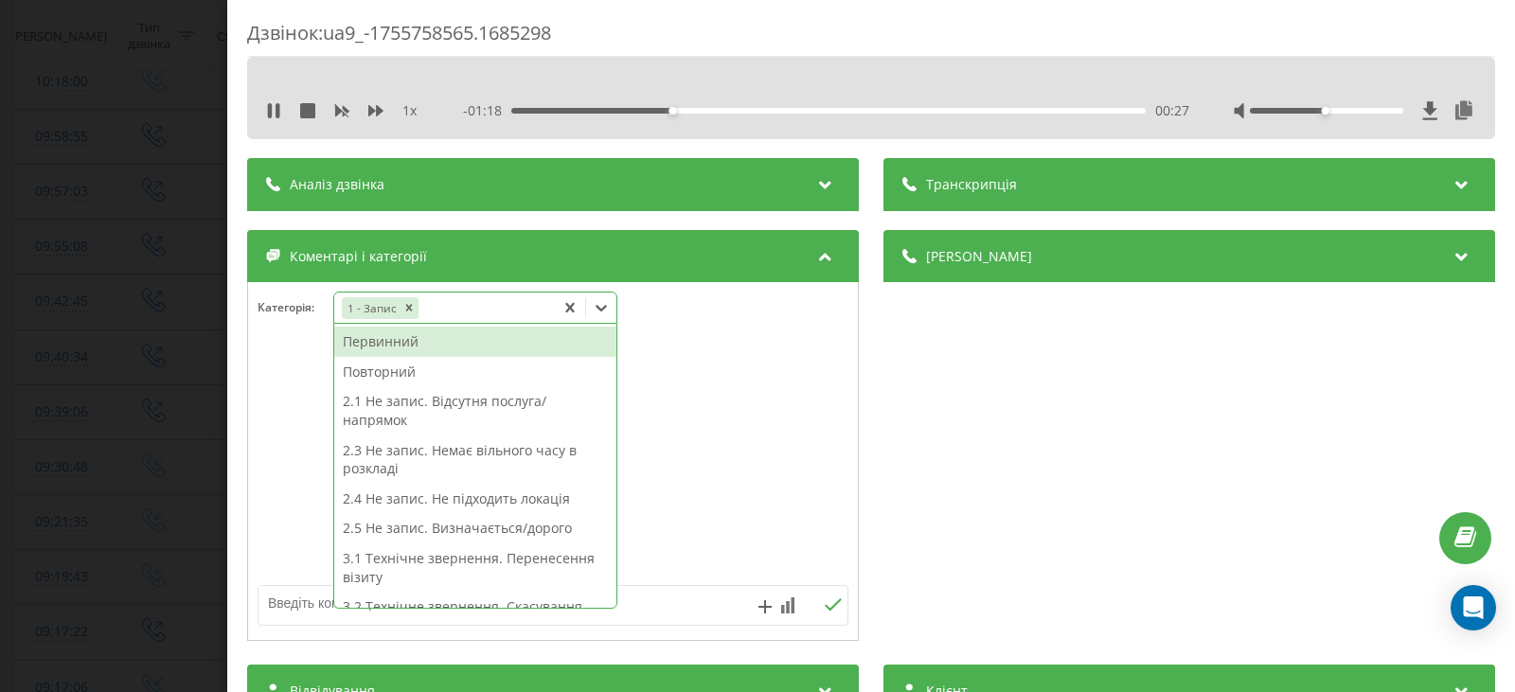 This screenshot has height=692, width=1515. I want to click on div: 1 - Запис, so click(370, 308).